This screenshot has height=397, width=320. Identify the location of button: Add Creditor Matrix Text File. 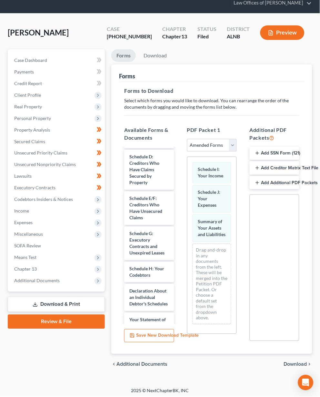
(274, 168).